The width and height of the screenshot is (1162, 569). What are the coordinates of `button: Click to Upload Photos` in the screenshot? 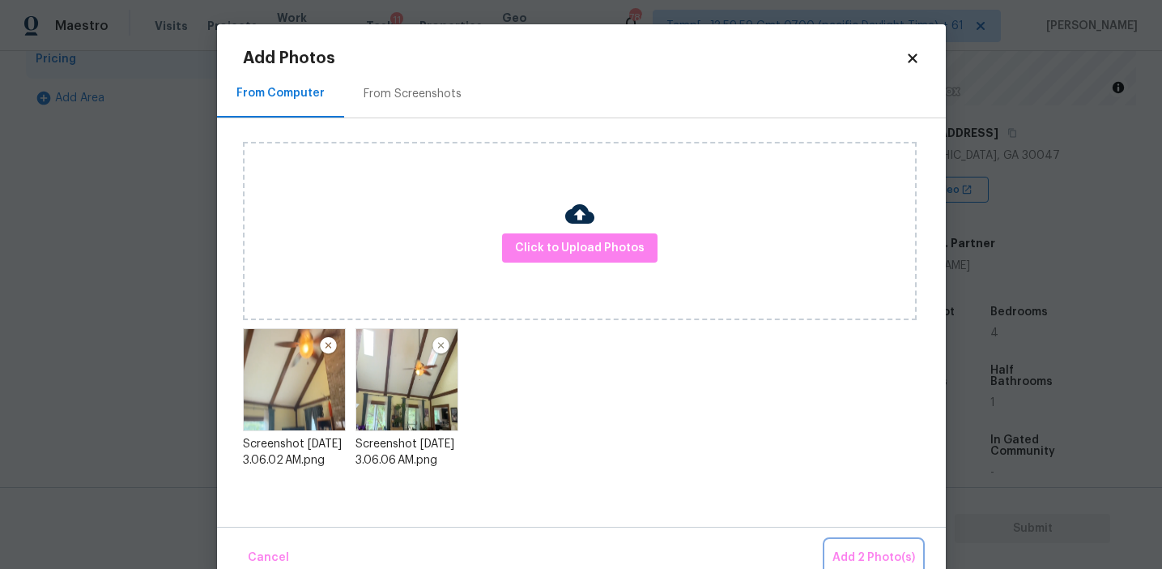 It's located at (580, 248).